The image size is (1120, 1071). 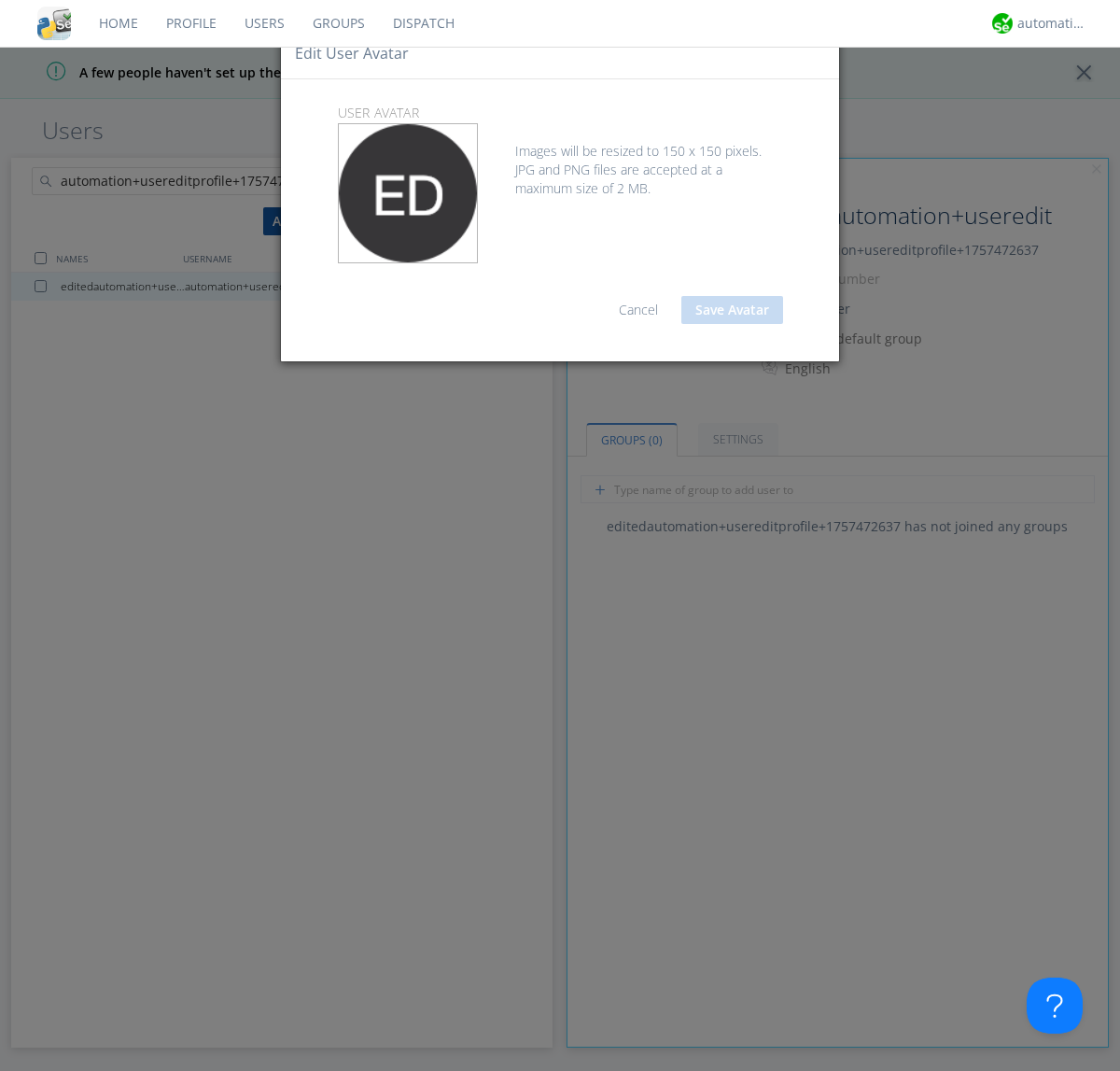 What do you see at coordinates (1002, 24) in the screenshot?
I see `img: d2d01cd9b4174d08988066c6d424eccd` at bounding box center [1002, 24].